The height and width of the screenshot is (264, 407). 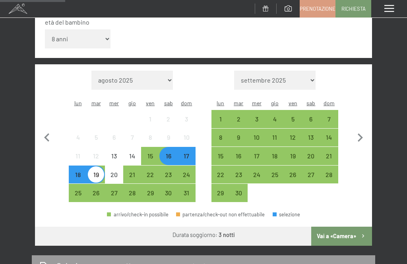 What do you see at coordinates (329, 175) in the screenshot?
I see `div: Sun Sep 28 2025` at bounding box center [329, 175].